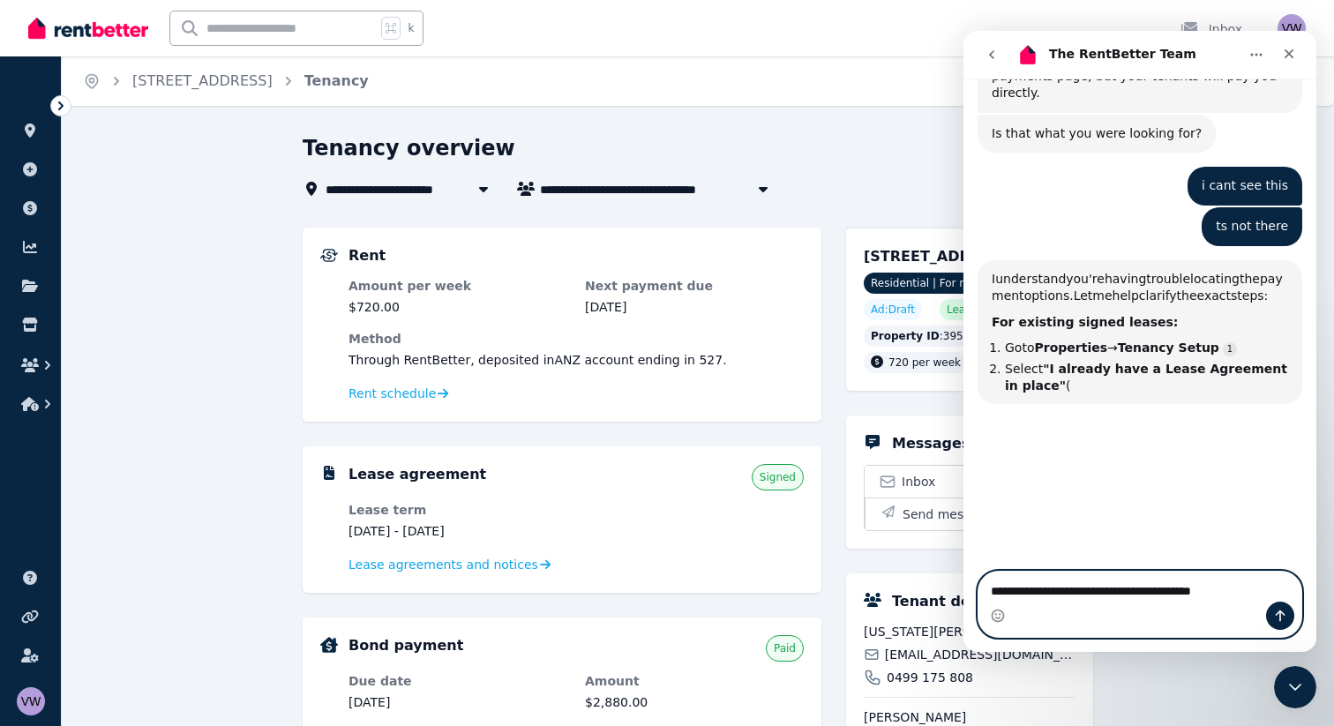 The image size is (1334, 726). Describe the element at coordinates (176, 302) in the screenshot. I see `div: Iunderstandyou'rehavingtroublelocatingthepaymentoptions.Letmehelpclarifytheexactsteps:For existin...` at that location.